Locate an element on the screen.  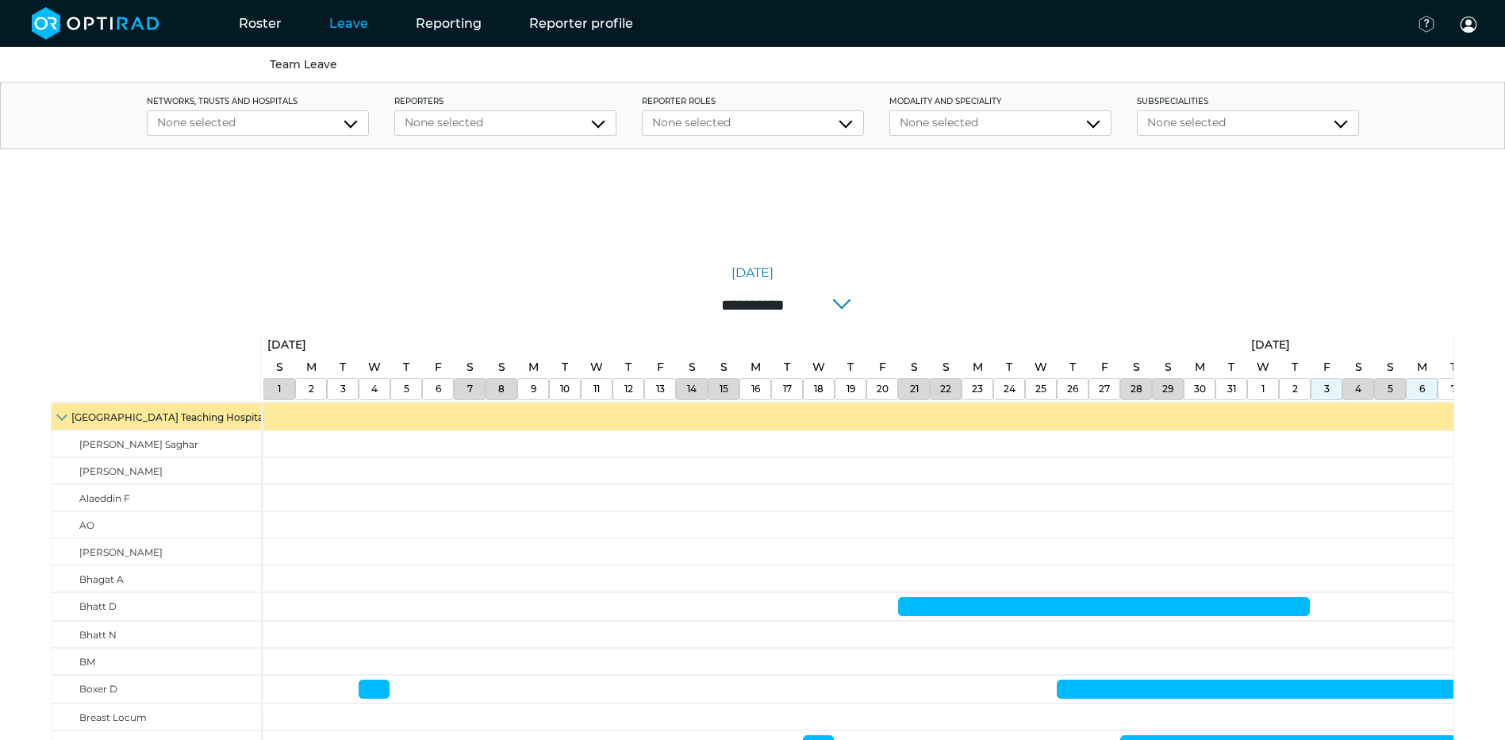
label: Reporter roles is located at coordinates (753, 101).